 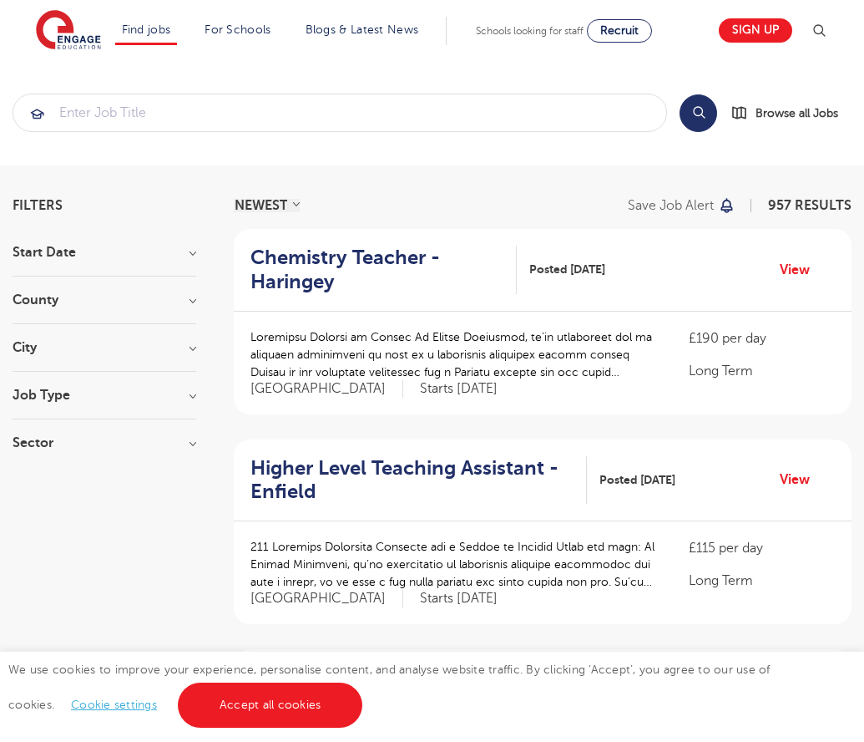 What do you see at coordinates (38, 205) in the screenshot?
I see `span: Filters` at bounding box center [38, 205].